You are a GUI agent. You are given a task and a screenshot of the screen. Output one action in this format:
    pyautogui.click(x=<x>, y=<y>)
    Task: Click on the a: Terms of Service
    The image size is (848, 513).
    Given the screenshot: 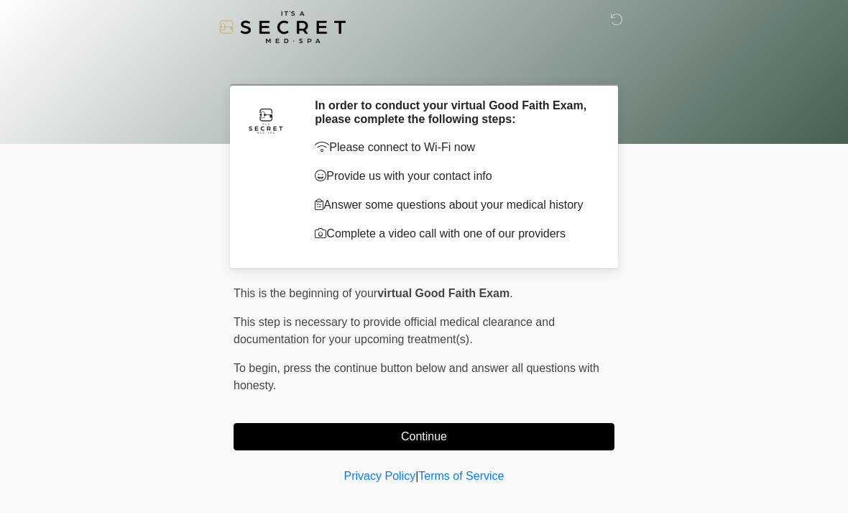 What is the action you would take?
    pyautogui.click(x=461, y=475)
    